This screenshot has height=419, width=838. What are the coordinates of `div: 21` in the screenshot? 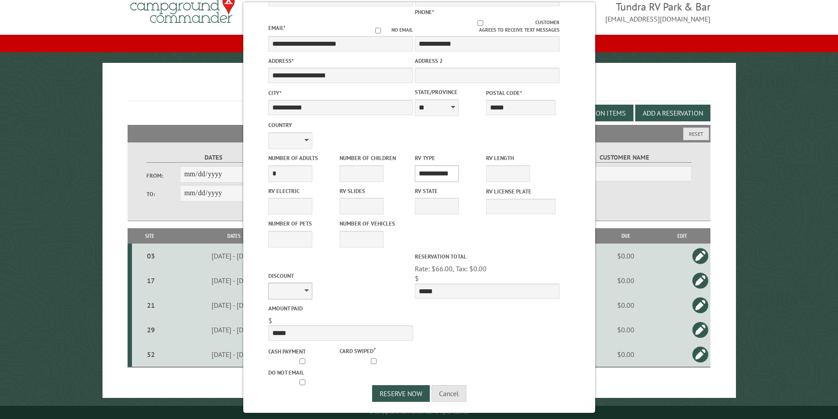 It's located at (151, 305).